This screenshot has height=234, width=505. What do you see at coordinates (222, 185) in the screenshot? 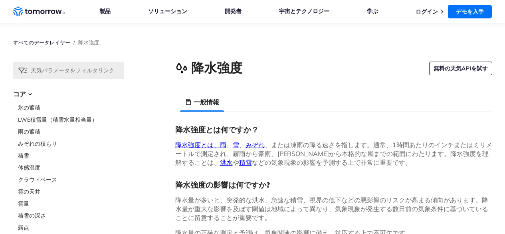
I see `font: 降水強度の影響は何ですか?` at bounding box center [222, 185].